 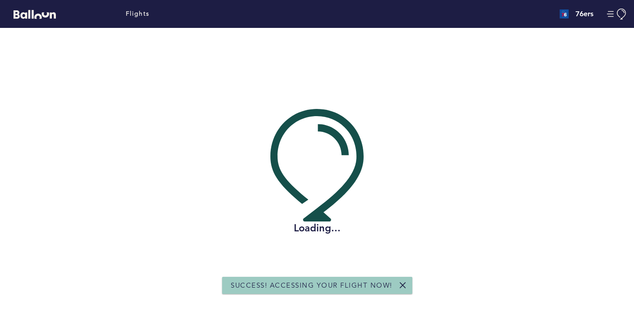 What do you see at coordinates (31, 14) in the screenshot?
I see `a: Balloon` at bounding box center [31, 14].